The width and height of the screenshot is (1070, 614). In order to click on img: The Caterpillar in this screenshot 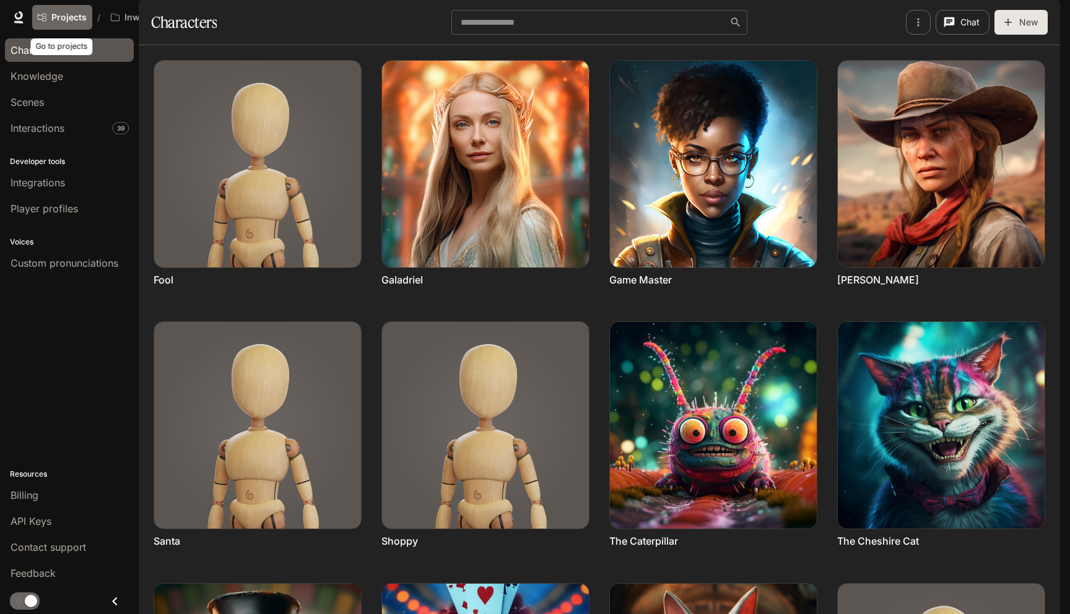, I will do `click(713, 425)`.